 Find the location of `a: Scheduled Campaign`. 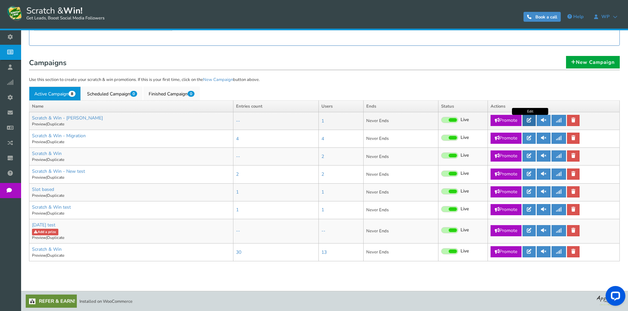

a: Scheduled Campaign is located at coordinates (112, 94).